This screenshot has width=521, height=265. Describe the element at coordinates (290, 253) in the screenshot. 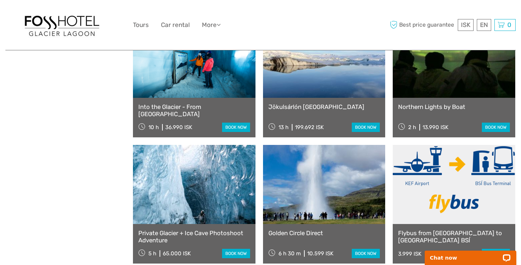

I see `span: 6 h 30 m` at that location.